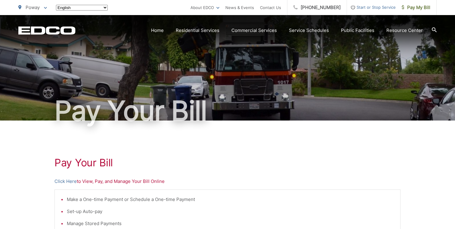 This screenshot has width=455, height=229. What do you see at coordinates (309, 30) in the screenshot?
I see `a: Service Schedules` at bounding box center [309, 30].